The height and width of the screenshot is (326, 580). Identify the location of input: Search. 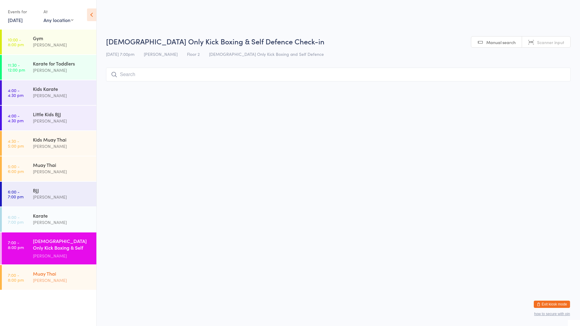
(338, 75).